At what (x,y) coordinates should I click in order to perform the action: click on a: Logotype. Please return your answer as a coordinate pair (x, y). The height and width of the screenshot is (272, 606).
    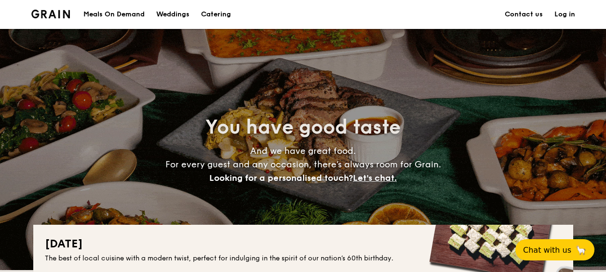
    Looking at the image, I should click on (51, 14).